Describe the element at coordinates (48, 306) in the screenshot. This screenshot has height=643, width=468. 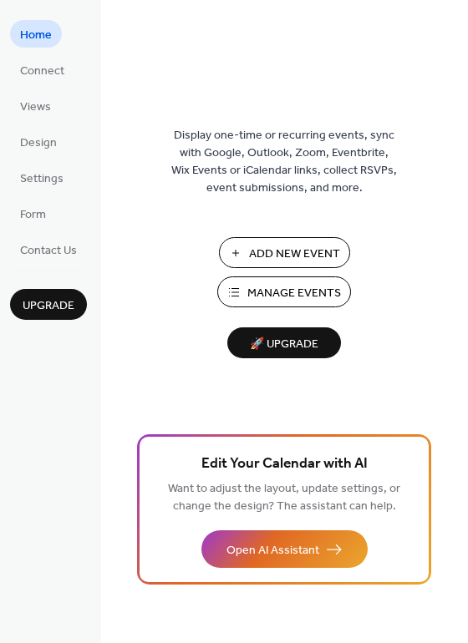
I see `span: Upgrade` at that location.